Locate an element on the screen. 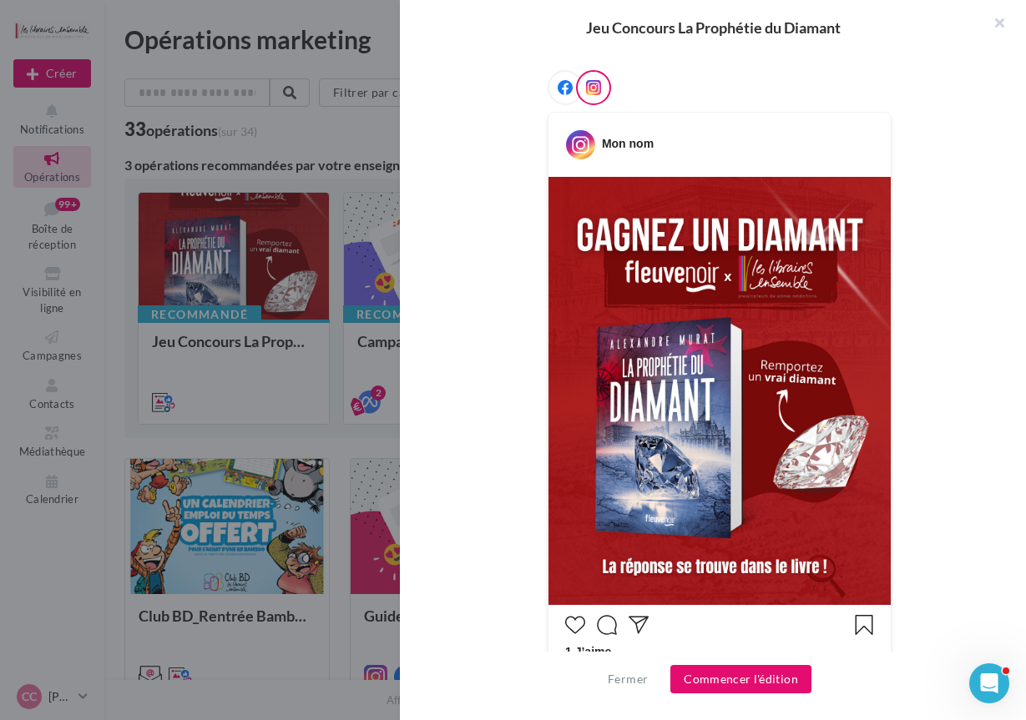 Image resolution: width=1026 pixels, height=720 pixels. div: Mon nom is located at coordinates (628, 144).